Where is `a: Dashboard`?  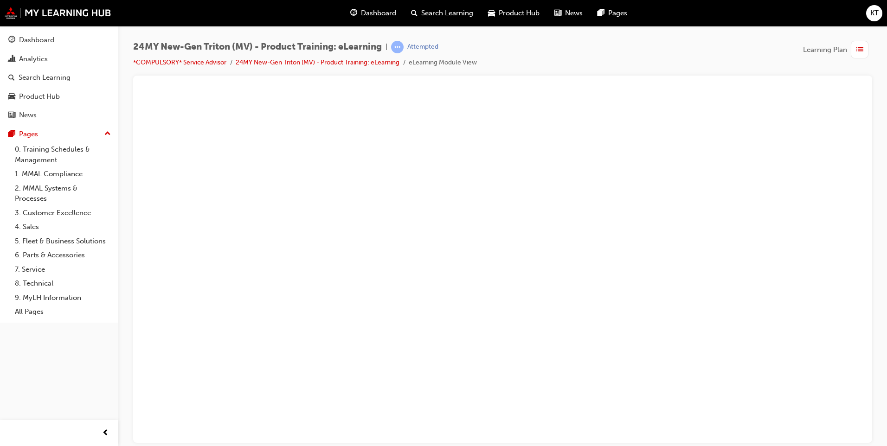
a: Dashboard is located at coordinates (59, 40).